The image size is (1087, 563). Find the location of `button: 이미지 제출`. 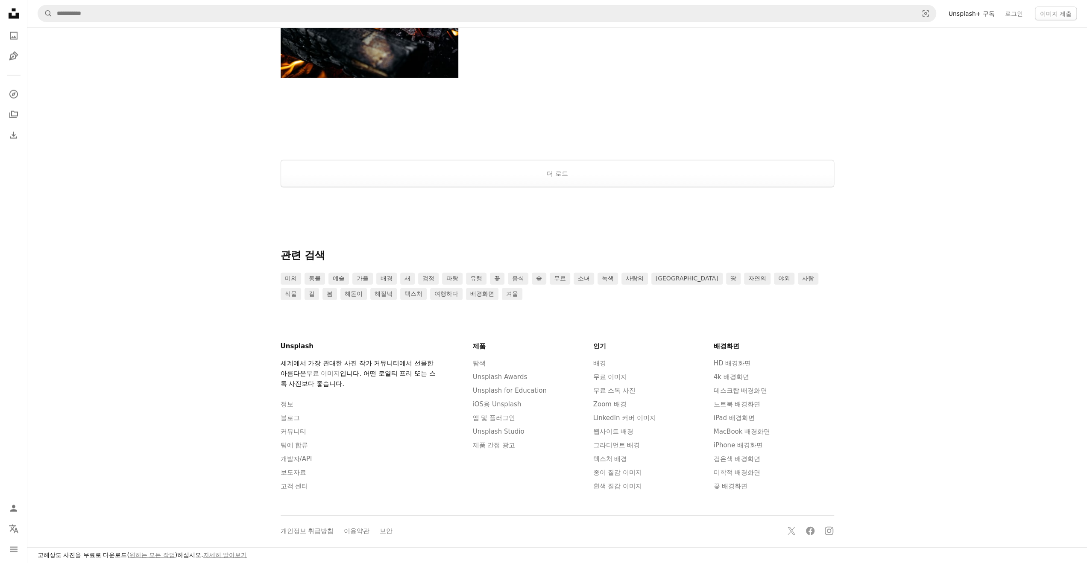

button: 이미지 제출 is located at coordinates (1055, 14).